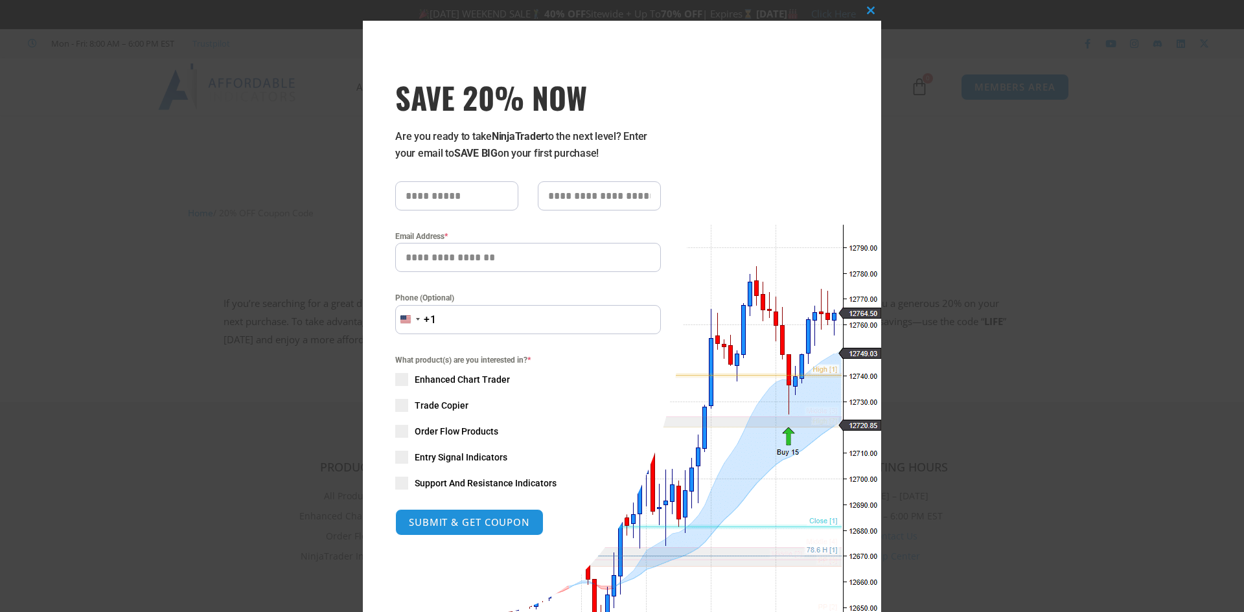 The height and width of the screenshot is (612, 1244). I want to click on div: +1, so click(430, 320).